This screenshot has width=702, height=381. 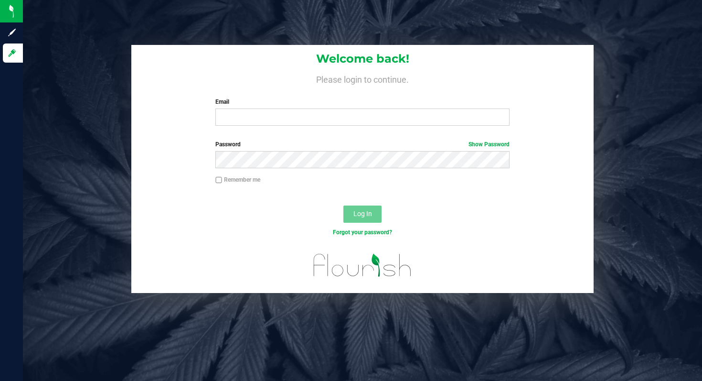 I want to click on input: Remember me, so click(x=219, y=180).